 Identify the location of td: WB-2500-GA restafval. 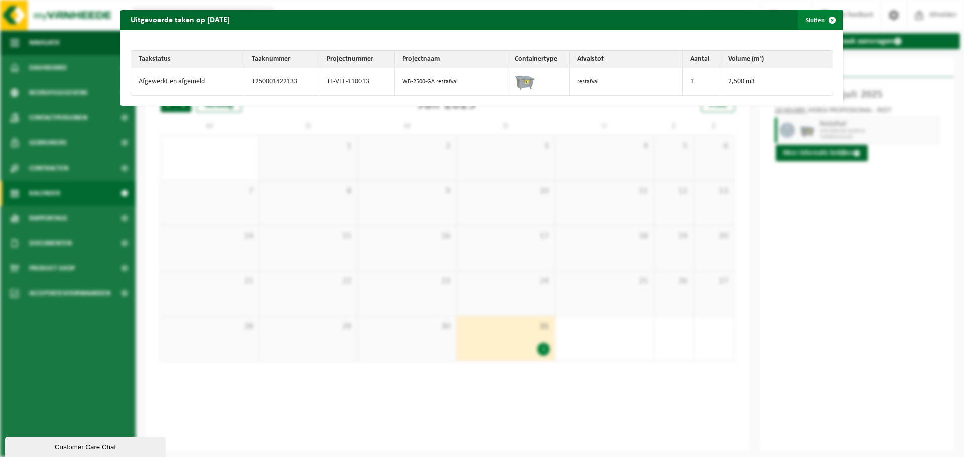
(451, 82).